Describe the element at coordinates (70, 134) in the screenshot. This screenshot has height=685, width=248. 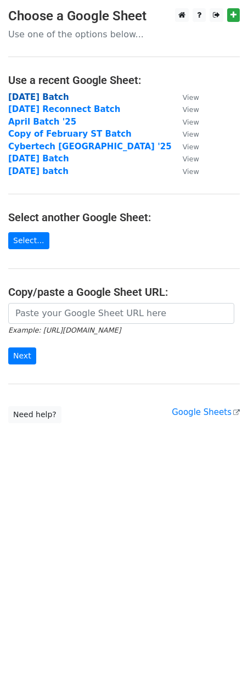
I see `strong: Copy of February ST Batch` at that location.